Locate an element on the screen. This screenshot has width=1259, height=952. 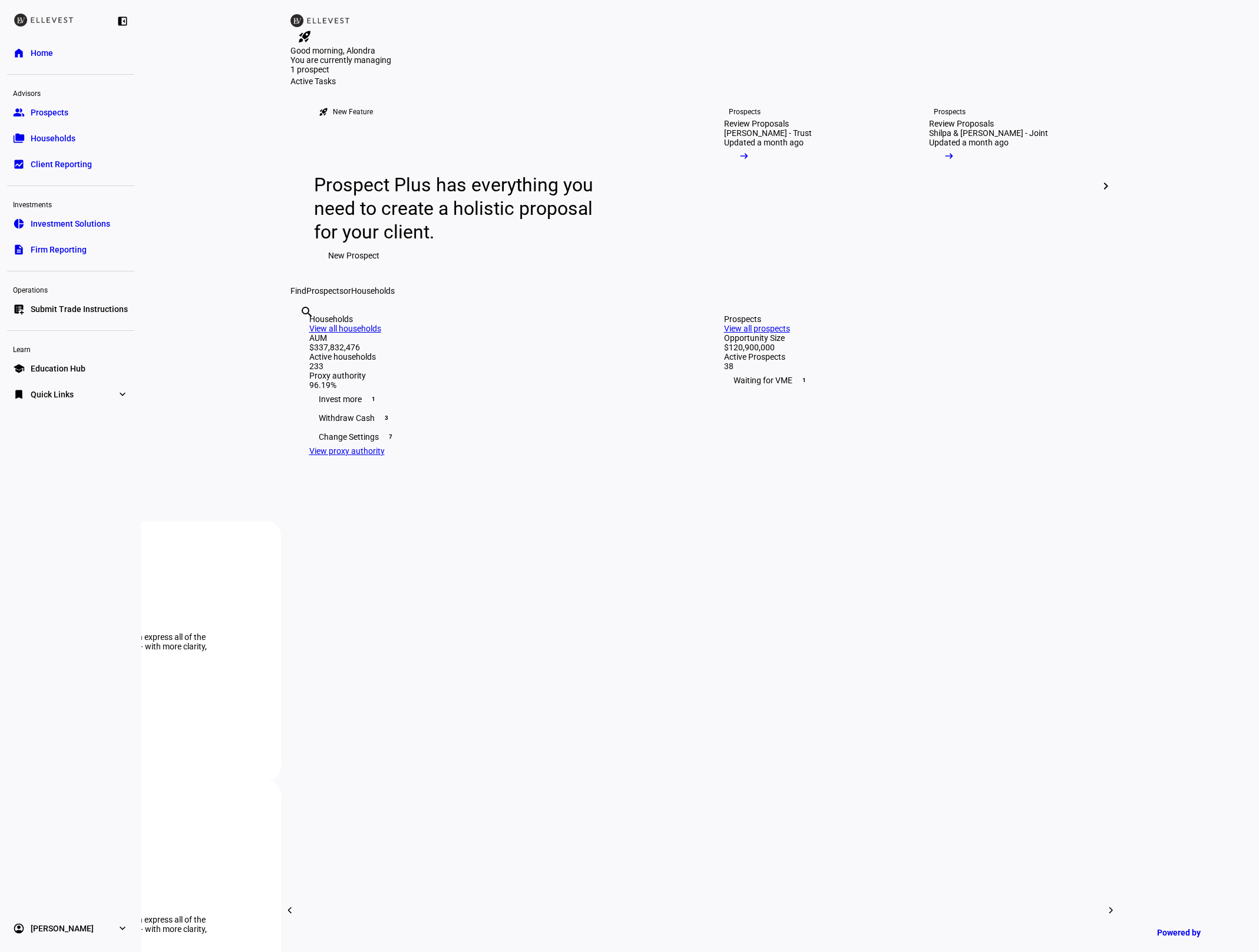
span: Education Hub is located at coordinates (58, 368).